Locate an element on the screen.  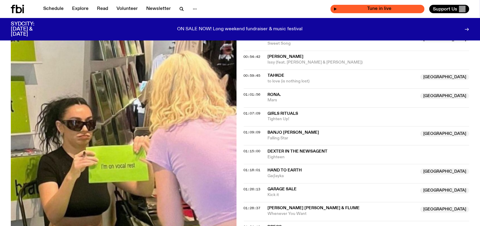
button: 00:59:45 is located at coordinates (252, 76).